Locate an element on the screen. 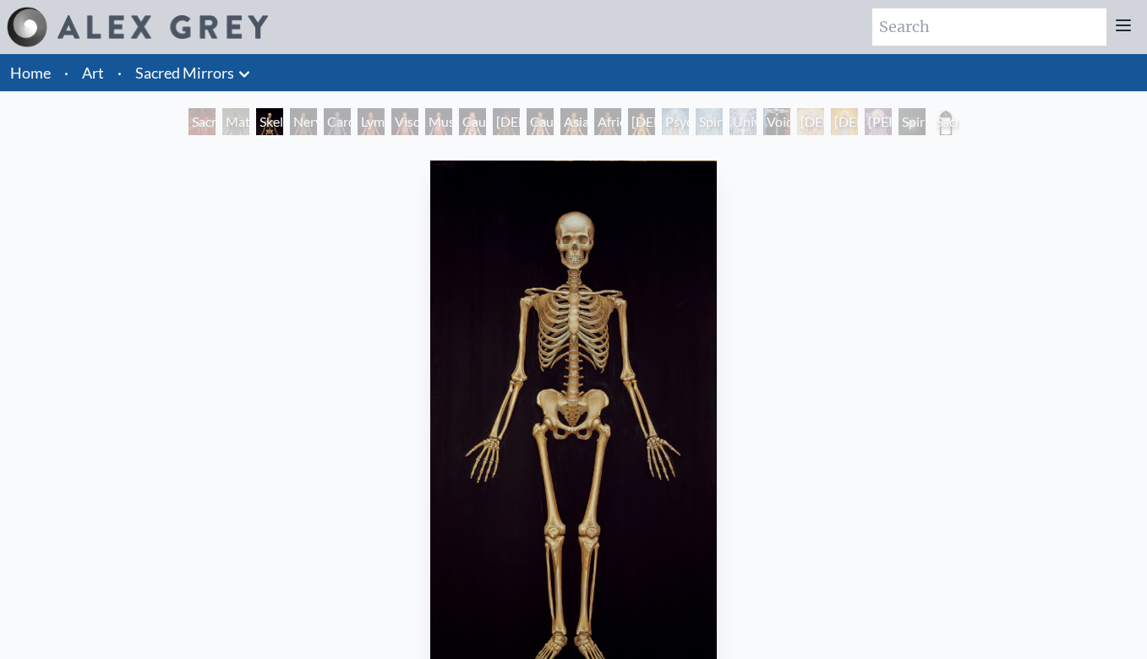 This screenshot has width=1147, height=659. div: Spiritual World is located at coordinates (912, 122).